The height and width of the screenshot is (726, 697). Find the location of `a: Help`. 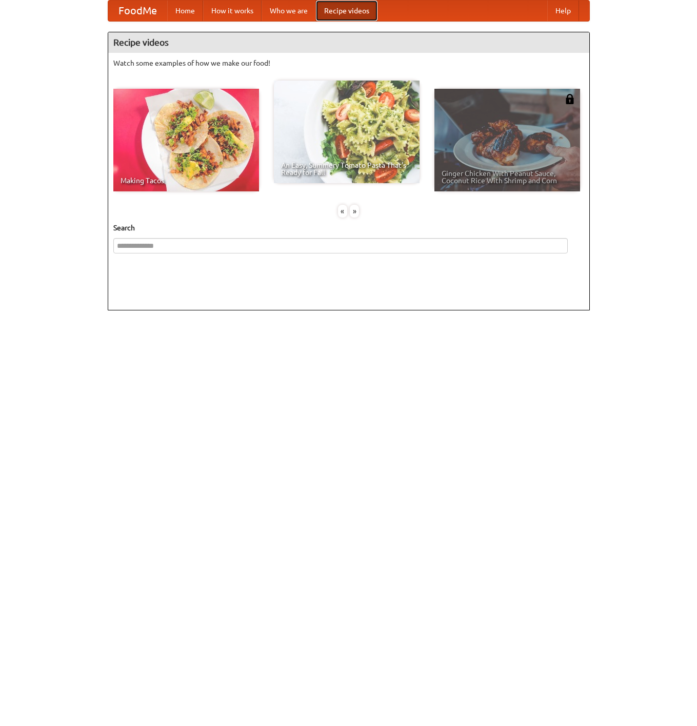

a: Help is located at coordinates (563, 11).